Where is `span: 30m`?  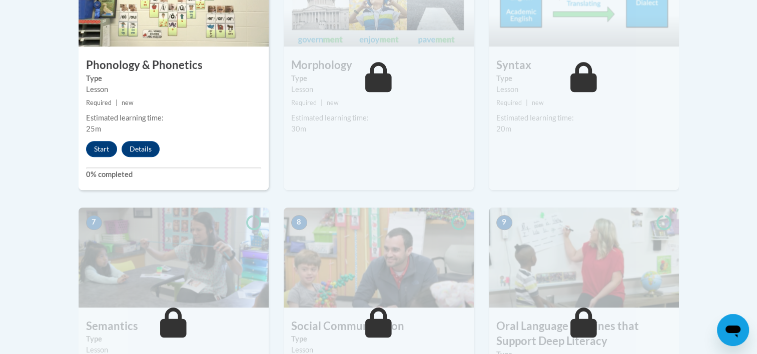 span: 30m is located at coordinates (299, 129).